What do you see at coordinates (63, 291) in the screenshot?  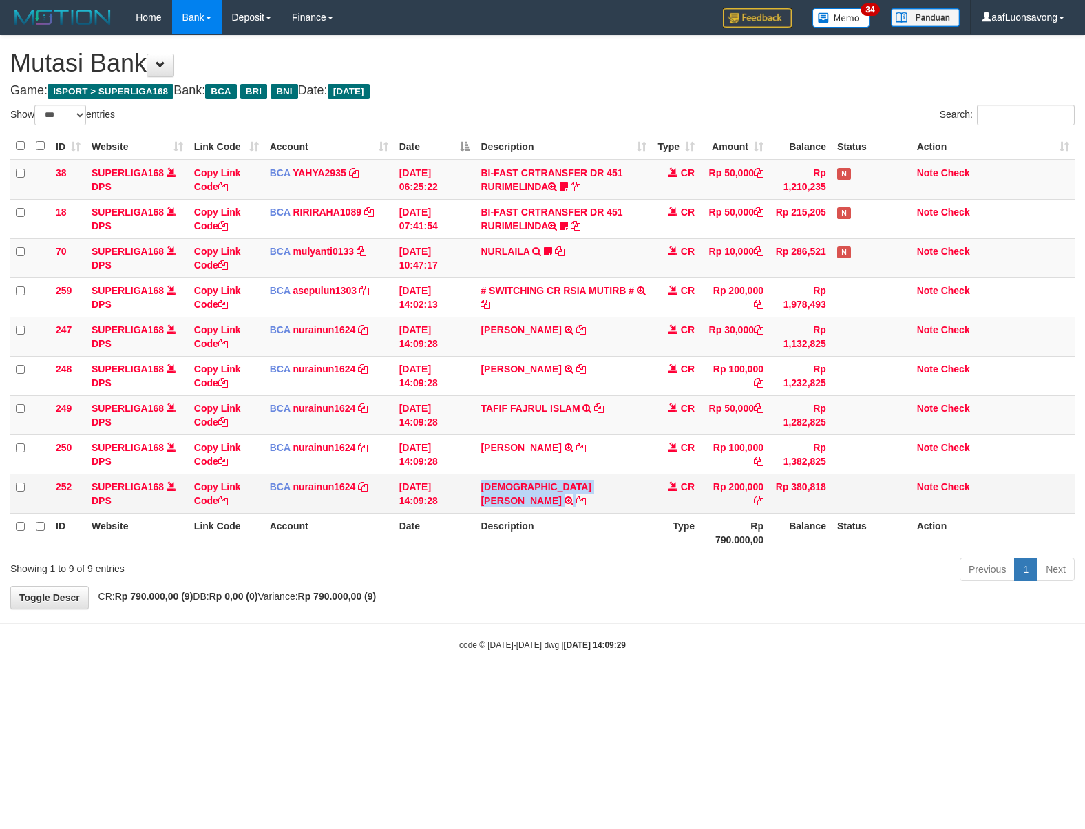 I see `span: 259` at bounding box center [63, 291].